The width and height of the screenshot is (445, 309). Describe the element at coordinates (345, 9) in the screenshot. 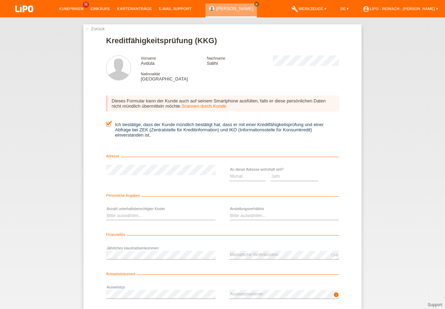

I see `a: DE ▾` at that location.